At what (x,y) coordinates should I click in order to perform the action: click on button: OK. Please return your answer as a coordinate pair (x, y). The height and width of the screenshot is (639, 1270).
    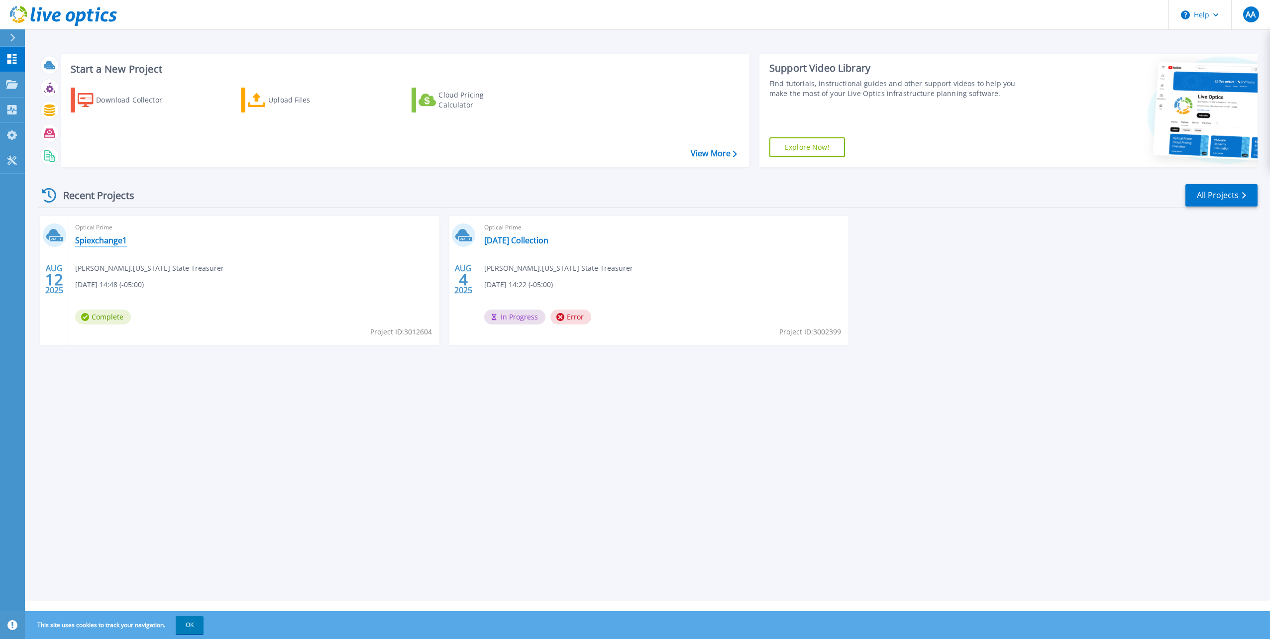
    Looking at the image, I should click on (190, 625).